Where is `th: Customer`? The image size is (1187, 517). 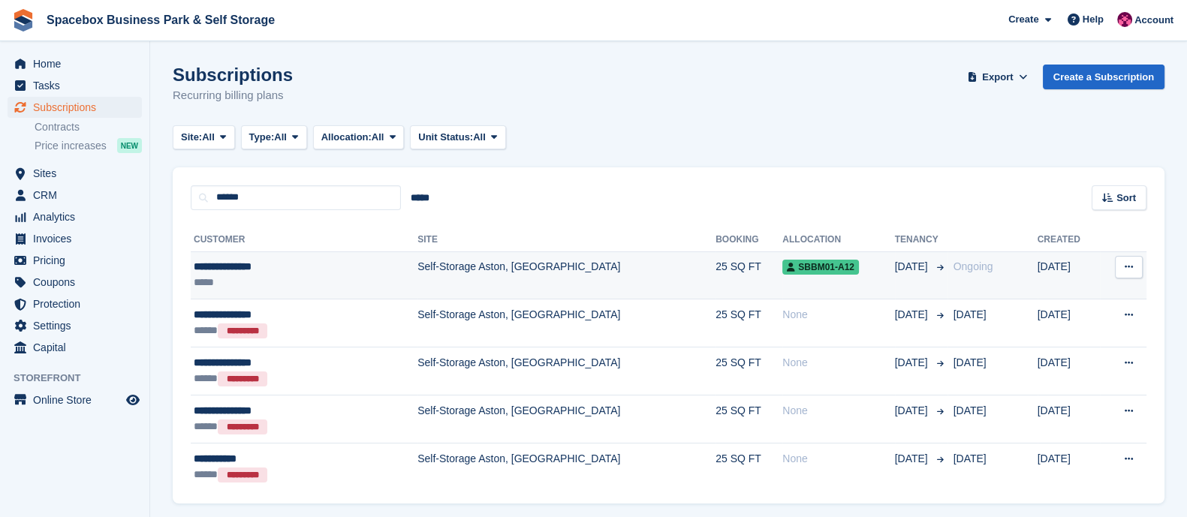 th: Customer is located at coordinates (304, 240).